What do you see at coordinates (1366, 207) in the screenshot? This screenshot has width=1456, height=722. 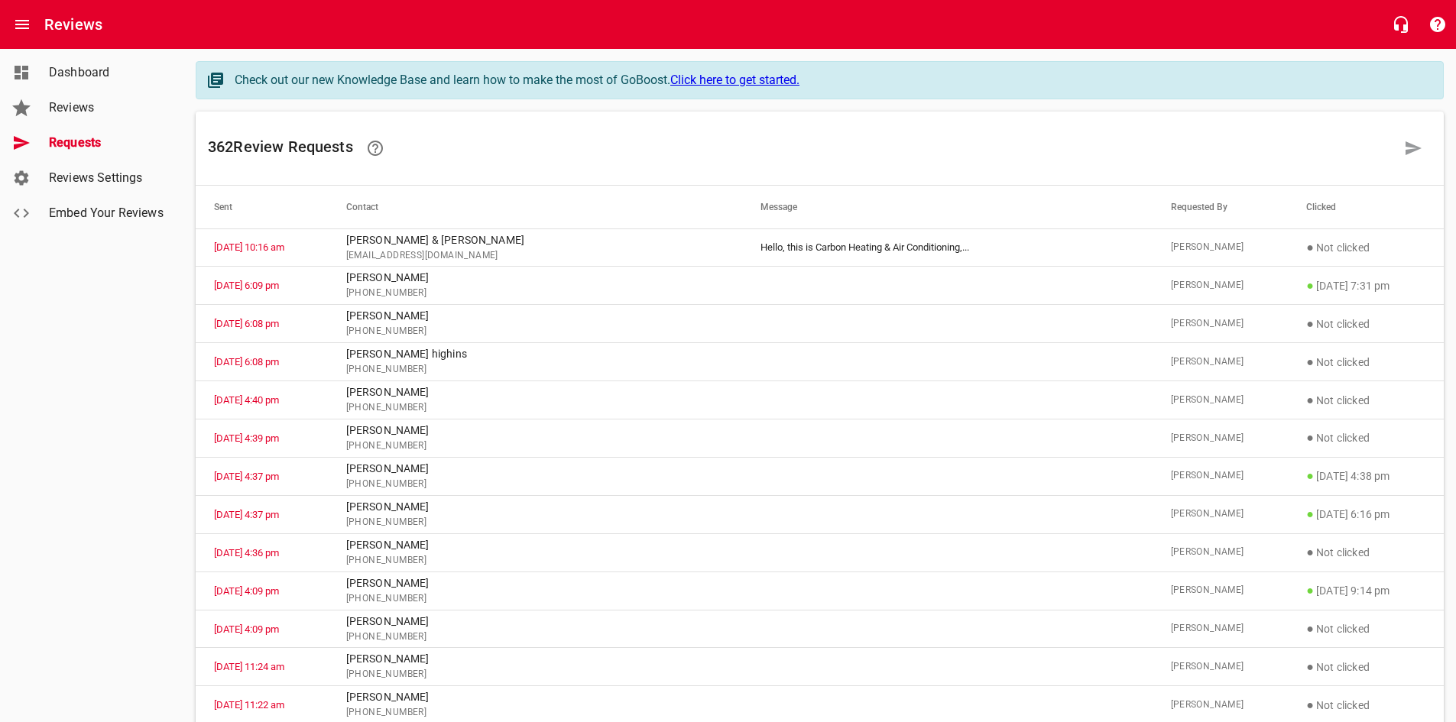 I see `th: Clicked` at bounding box center [1366, 207].